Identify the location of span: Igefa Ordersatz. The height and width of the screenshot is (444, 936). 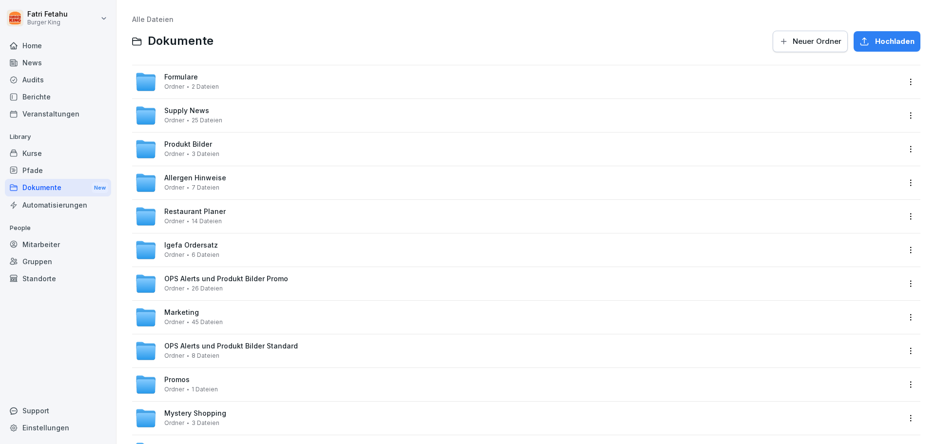
(191, 245).